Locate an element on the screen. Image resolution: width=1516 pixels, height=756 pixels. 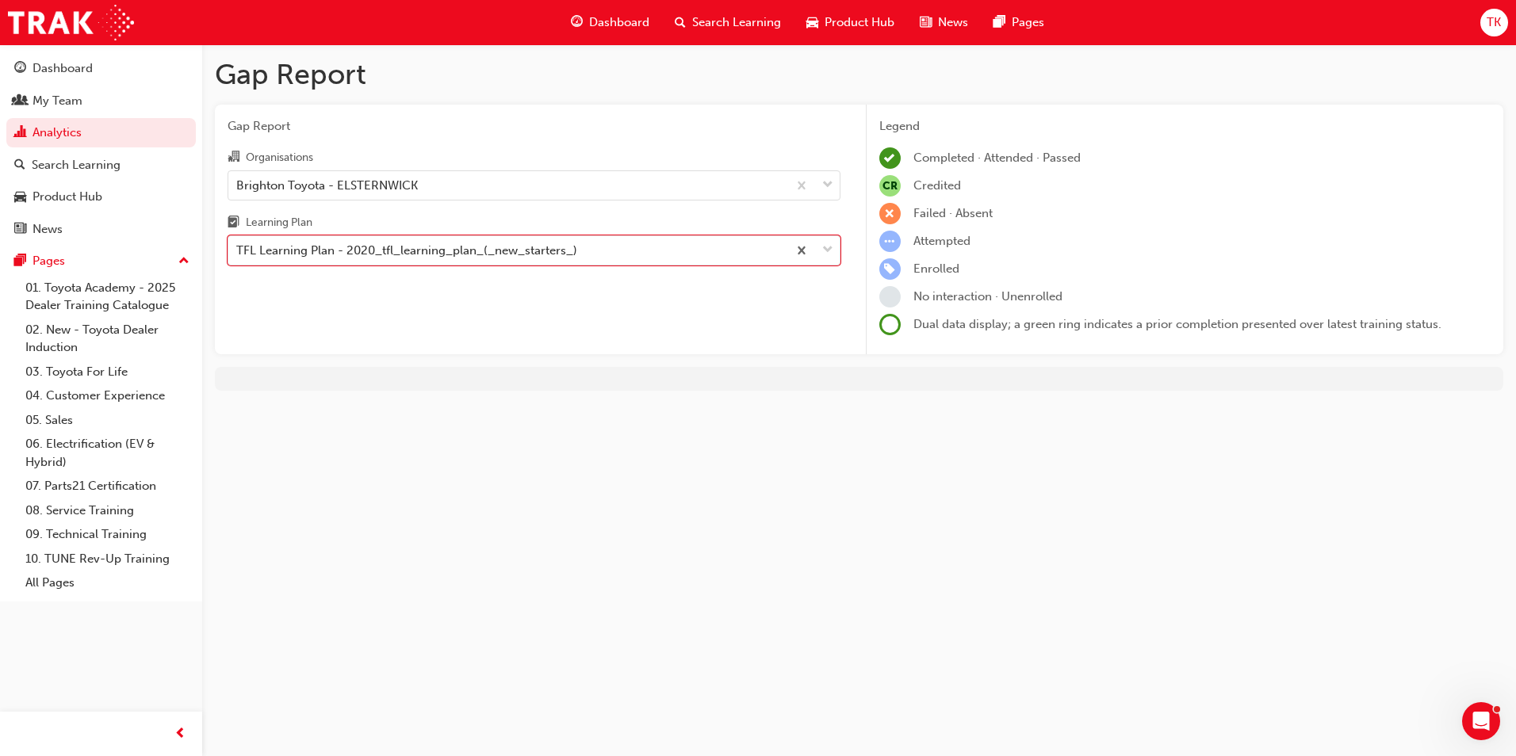
span: Product Hub is located at coordinates (859, 22).